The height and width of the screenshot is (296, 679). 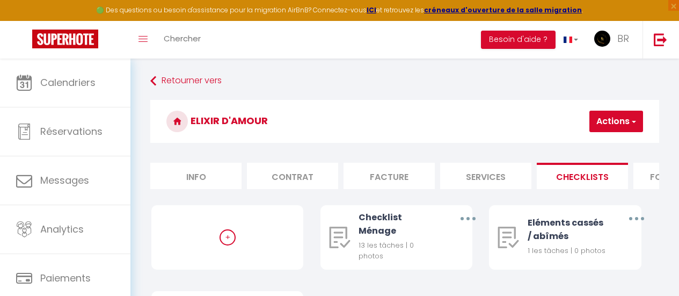 What do you see at coordinates (405, 81) in the screenshot?
I see `a: Retourner vers` at bounding box center [405, 81].